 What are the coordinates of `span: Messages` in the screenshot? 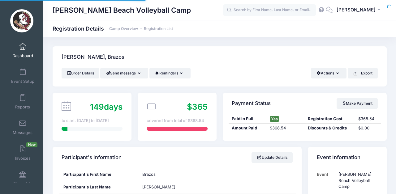 It's located at (23, 133).